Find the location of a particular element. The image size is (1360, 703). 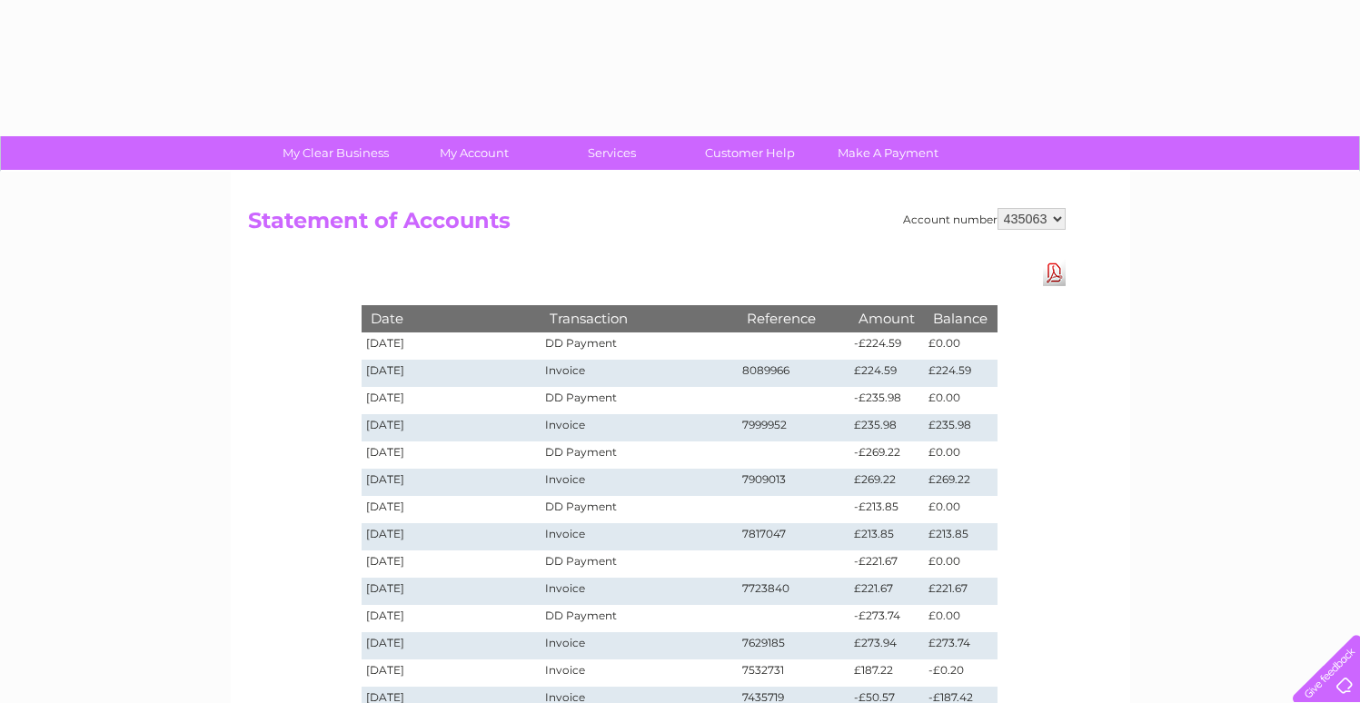

td: 7817047 is located at coordinates (794, 537).